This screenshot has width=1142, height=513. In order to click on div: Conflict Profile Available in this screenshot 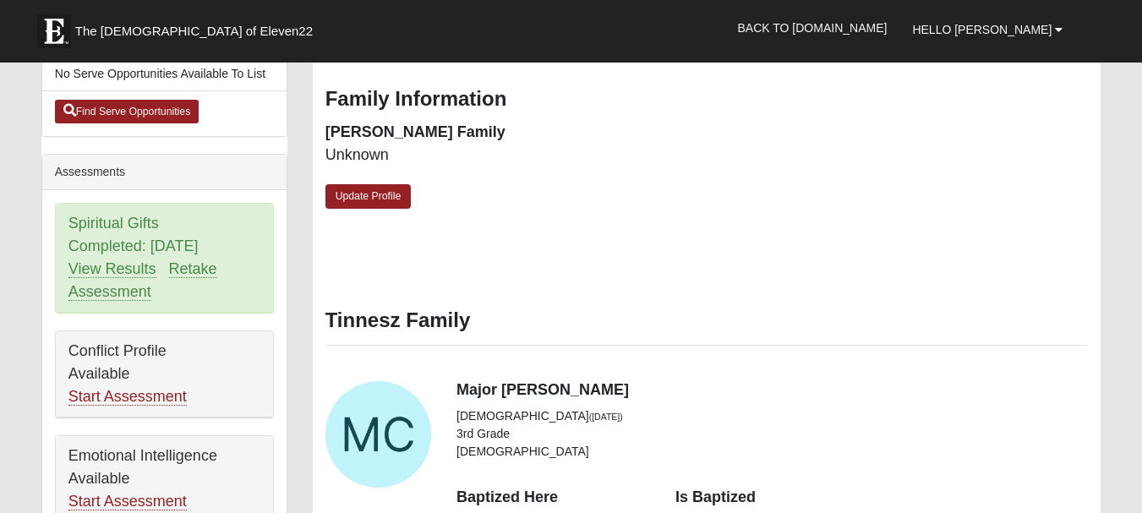, I will do `click(164, 374)`.